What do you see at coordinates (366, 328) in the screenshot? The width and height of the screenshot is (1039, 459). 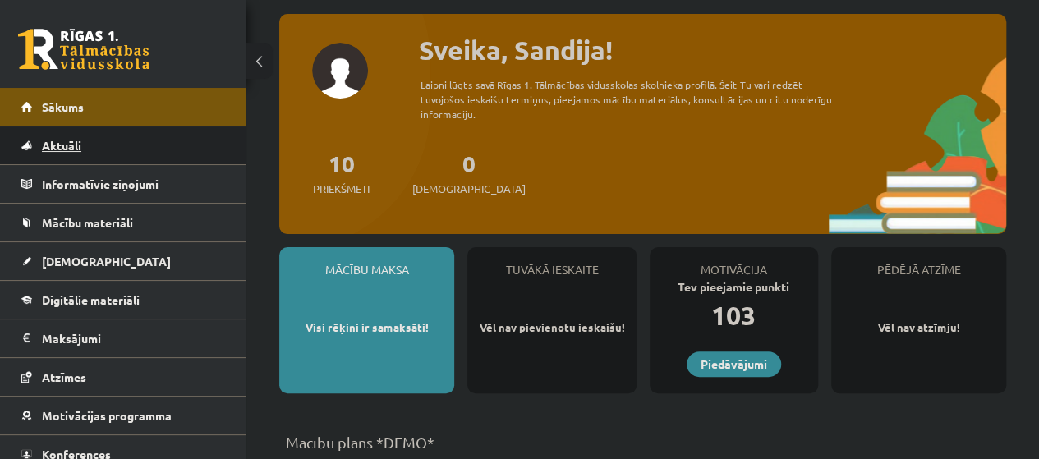 I see `p: Visi rēķini ir samaksāti!` at bounding box center [366, 328].